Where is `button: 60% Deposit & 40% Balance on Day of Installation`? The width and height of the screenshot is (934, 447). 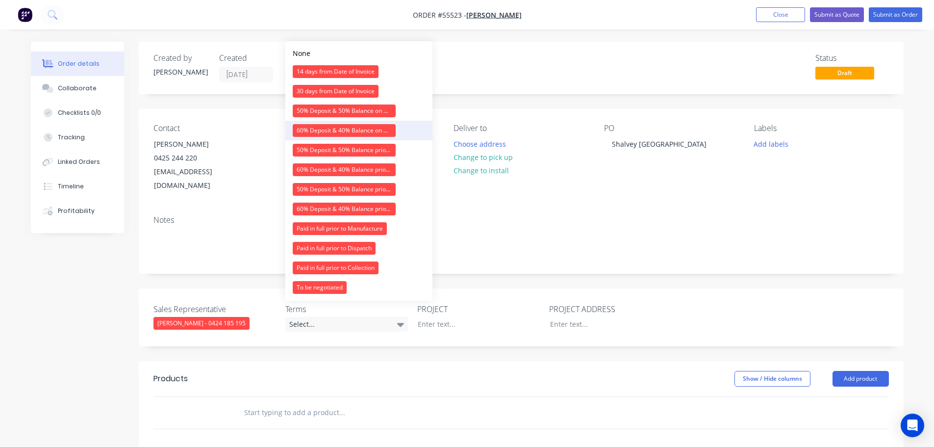 button: 60% Deposit & 40% Balance on Day of Installation is located at coordinates (359, 130).